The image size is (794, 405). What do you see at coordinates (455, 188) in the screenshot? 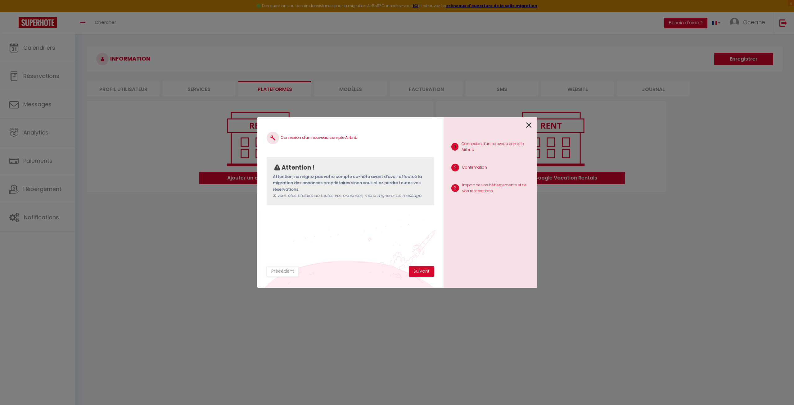
I see `span: 3` at bounding box center [455, 188].